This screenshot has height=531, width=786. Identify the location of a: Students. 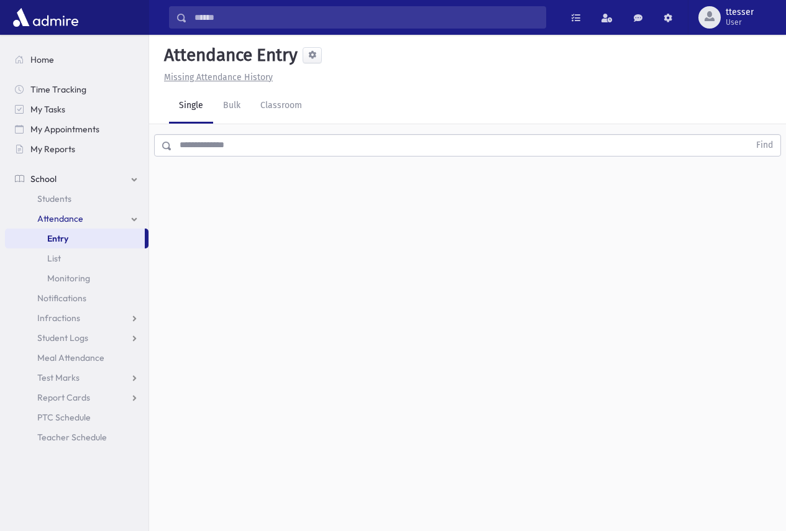
(76, 199).